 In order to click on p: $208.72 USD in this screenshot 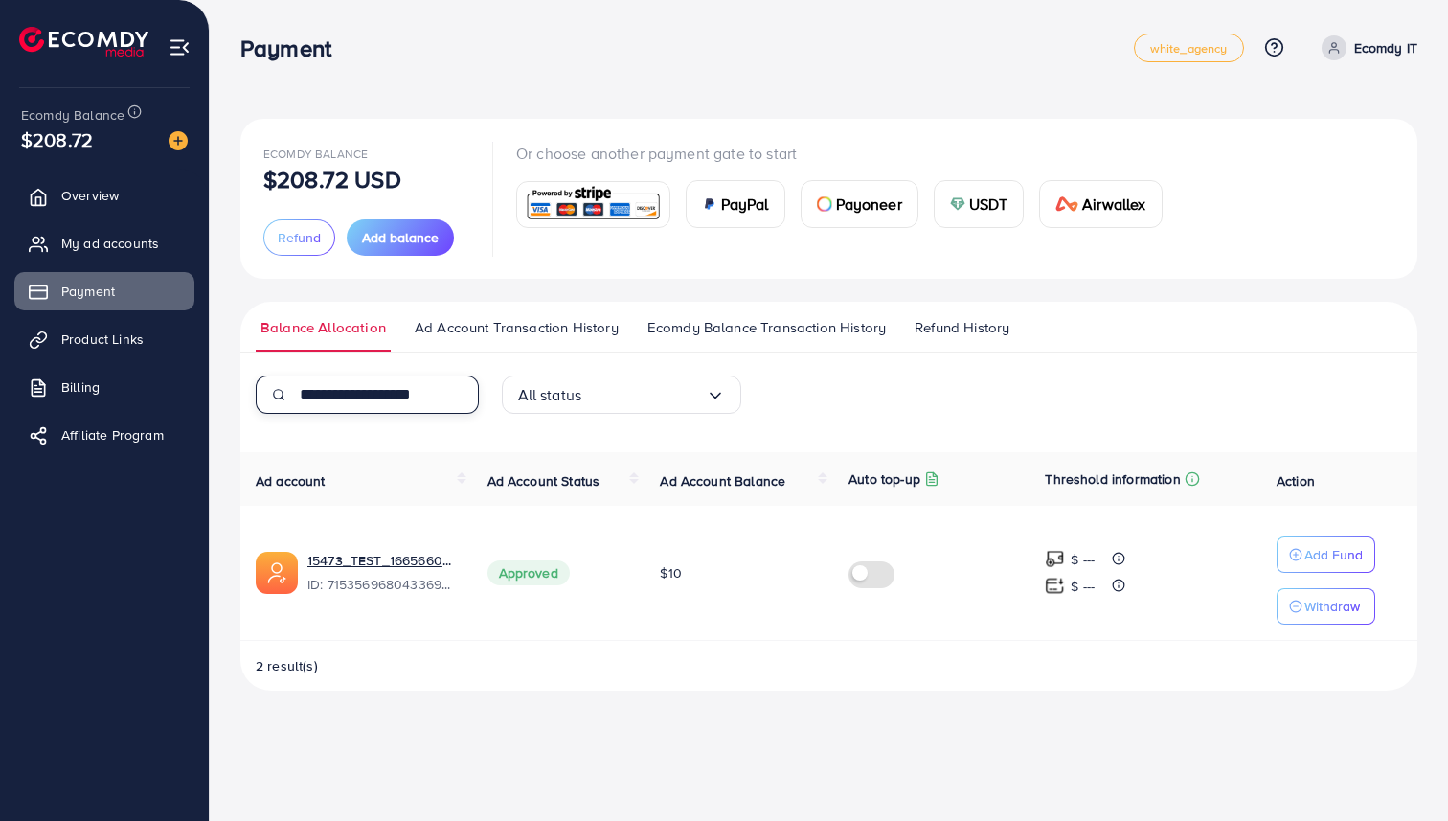, I will do `click(332, 179)`.